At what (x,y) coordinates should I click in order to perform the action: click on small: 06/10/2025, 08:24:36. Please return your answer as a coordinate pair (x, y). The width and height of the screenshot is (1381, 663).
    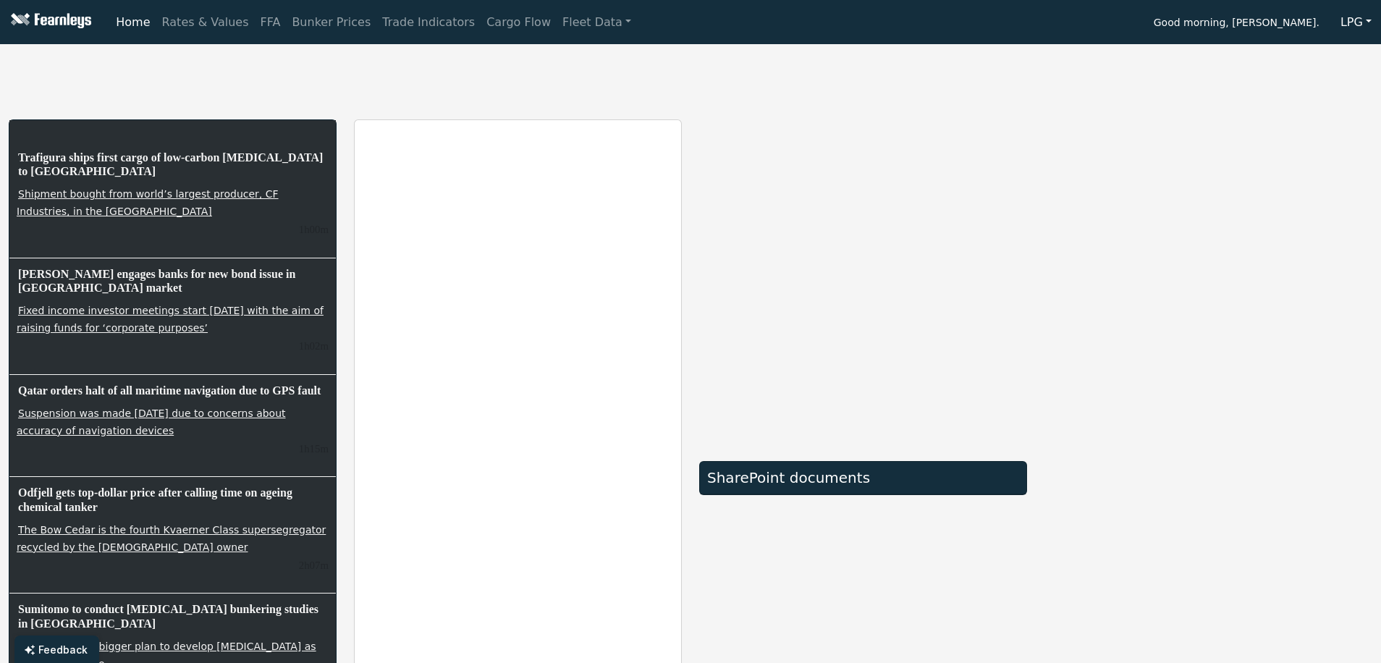
    Looking at the image, I should click on (313, 449).